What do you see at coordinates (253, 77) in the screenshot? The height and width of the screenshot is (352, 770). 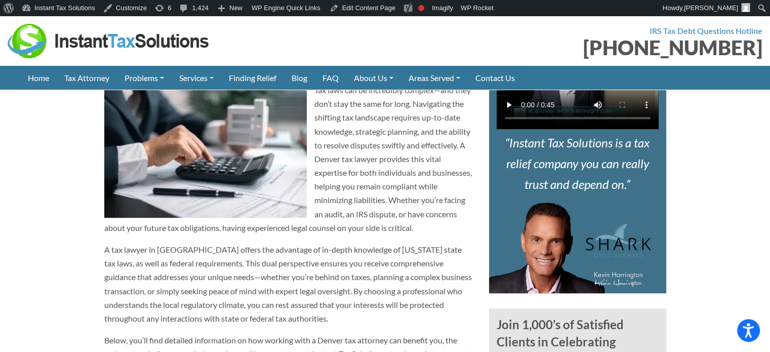 I see `a: Finding Relief` at bounding box center [253, 77].